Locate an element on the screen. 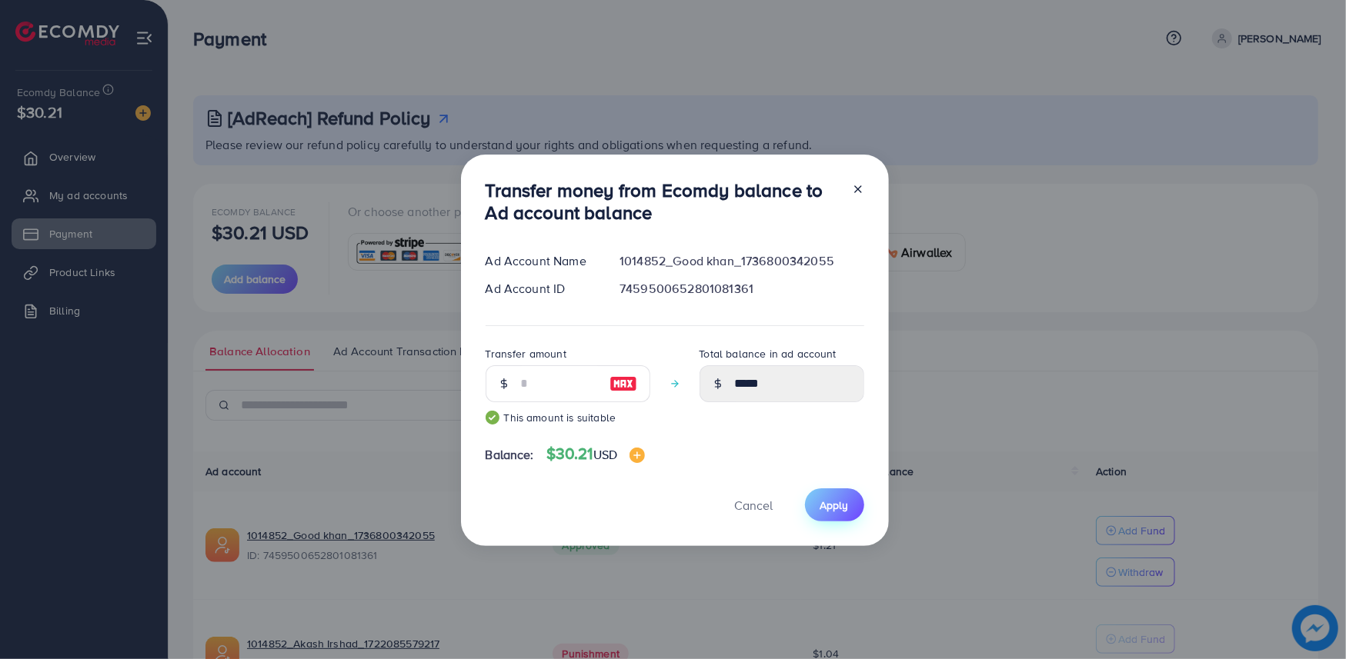 The width and height of the screenshot is (1346, 659). button: Cancel is located at coordinates (754, 505).